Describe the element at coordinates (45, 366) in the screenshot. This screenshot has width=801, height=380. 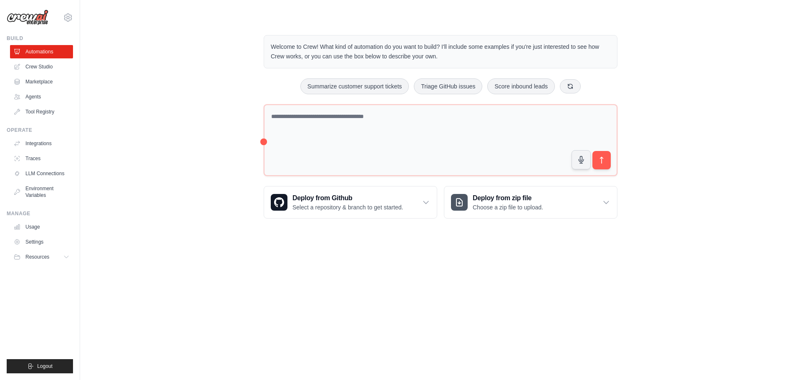
I see `span: Logout` at that location.